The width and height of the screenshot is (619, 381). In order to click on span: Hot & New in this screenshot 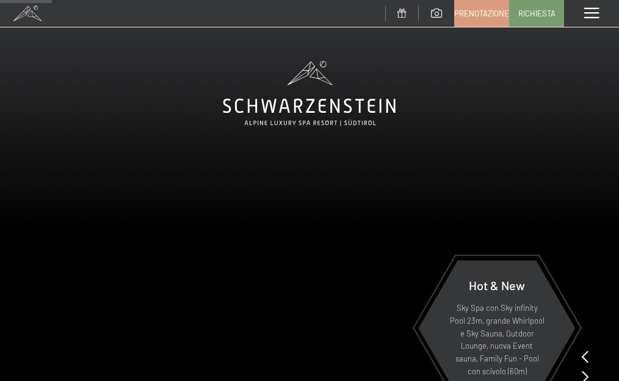, I will do `click(497, 286)`.